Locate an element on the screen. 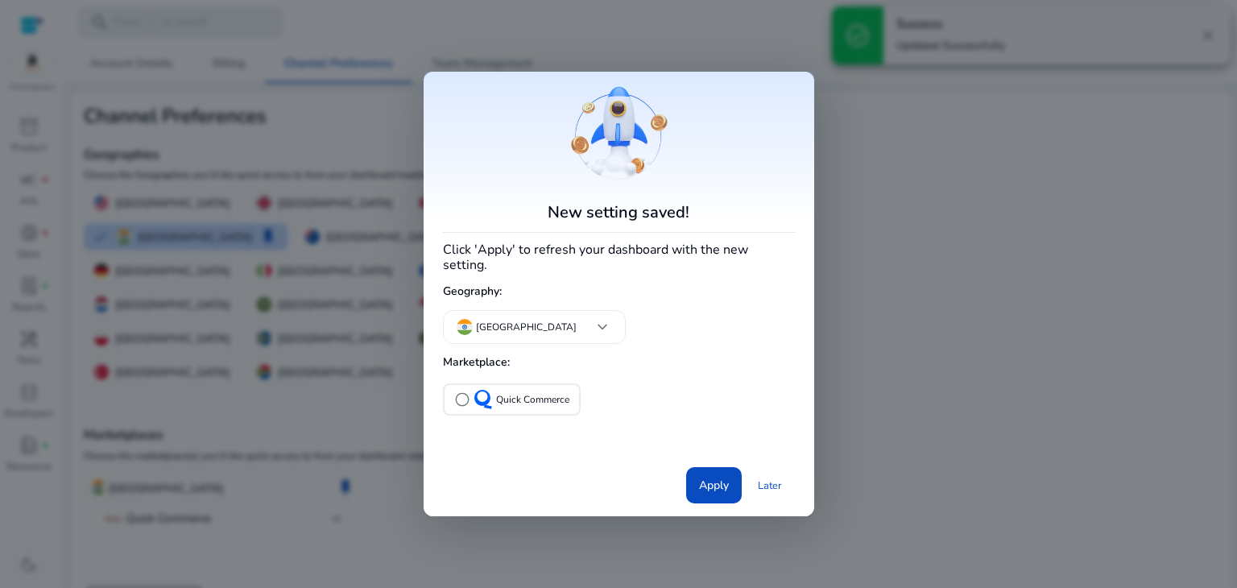  span: Apply is located at coordinates (714, 485).